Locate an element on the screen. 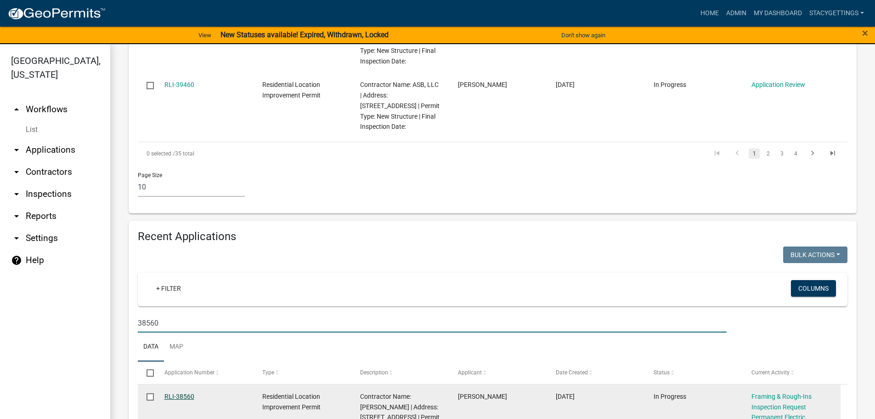 This screenshot has width=875, height=419. span: Nicole McGlynn is located at coordinates (482, 396).